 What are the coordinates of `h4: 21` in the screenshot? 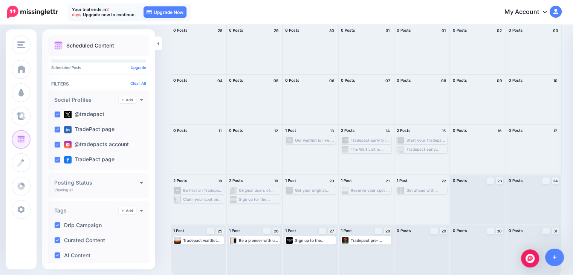 It's located at (388, 181).